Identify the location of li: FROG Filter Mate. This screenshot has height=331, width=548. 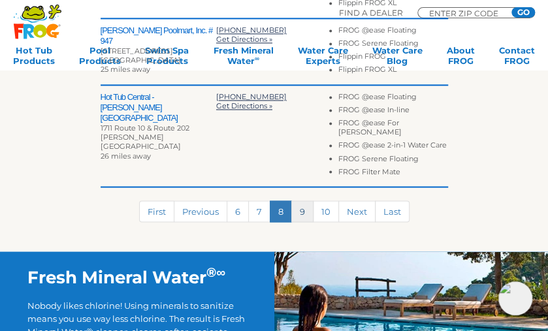
(393, 173).